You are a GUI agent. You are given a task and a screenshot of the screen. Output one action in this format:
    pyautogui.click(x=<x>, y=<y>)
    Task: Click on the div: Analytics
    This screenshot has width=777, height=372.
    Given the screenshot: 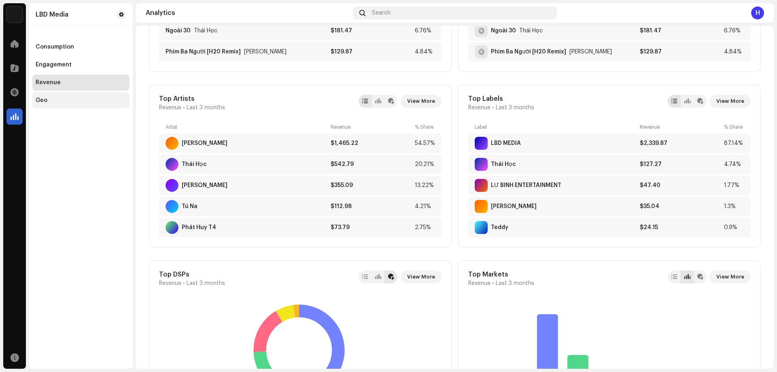 What is the action you would take?
    pyautogui.click(x=248, y=13)
    